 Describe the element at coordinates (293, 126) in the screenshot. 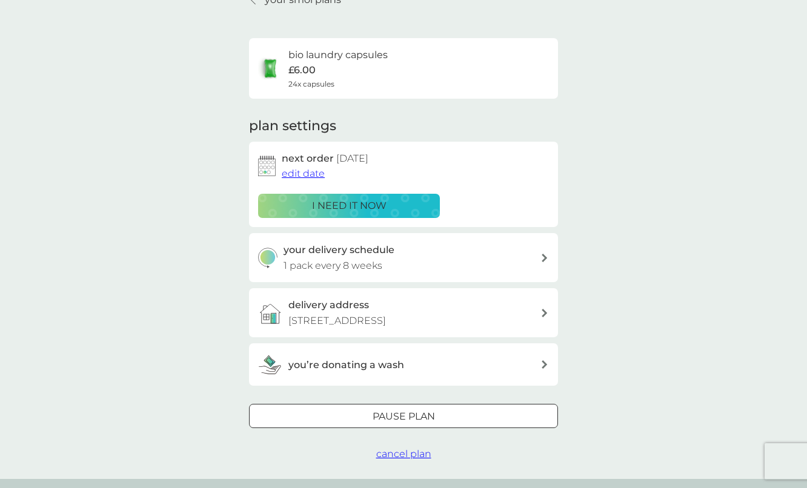

I see `h2: plan settings` at that location.